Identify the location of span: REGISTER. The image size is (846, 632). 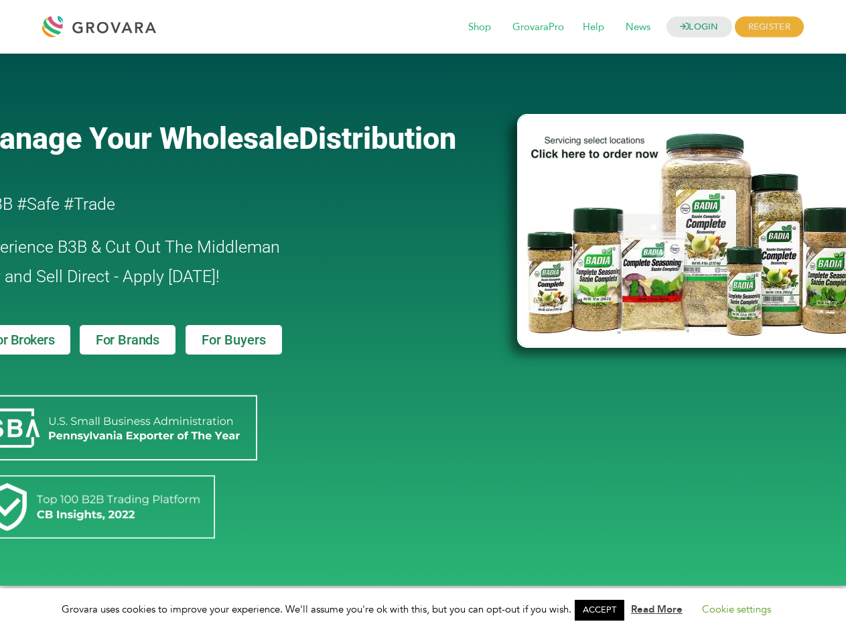
(769, 27).